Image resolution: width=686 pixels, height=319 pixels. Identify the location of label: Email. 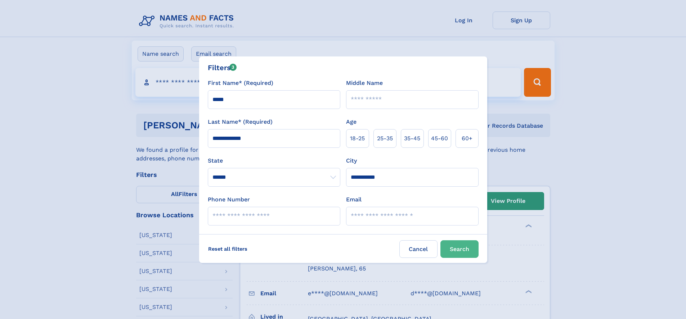
(354, 200).